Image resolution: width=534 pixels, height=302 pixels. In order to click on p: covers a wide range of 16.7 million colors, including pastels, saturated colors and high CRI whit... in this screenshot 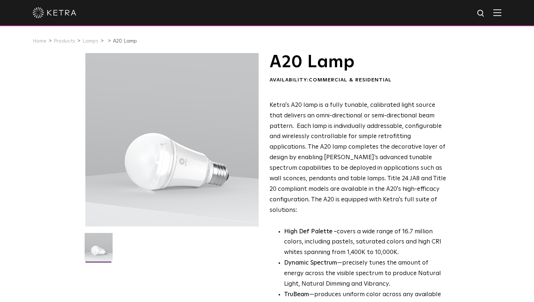, I will do `click(365, 242)`.